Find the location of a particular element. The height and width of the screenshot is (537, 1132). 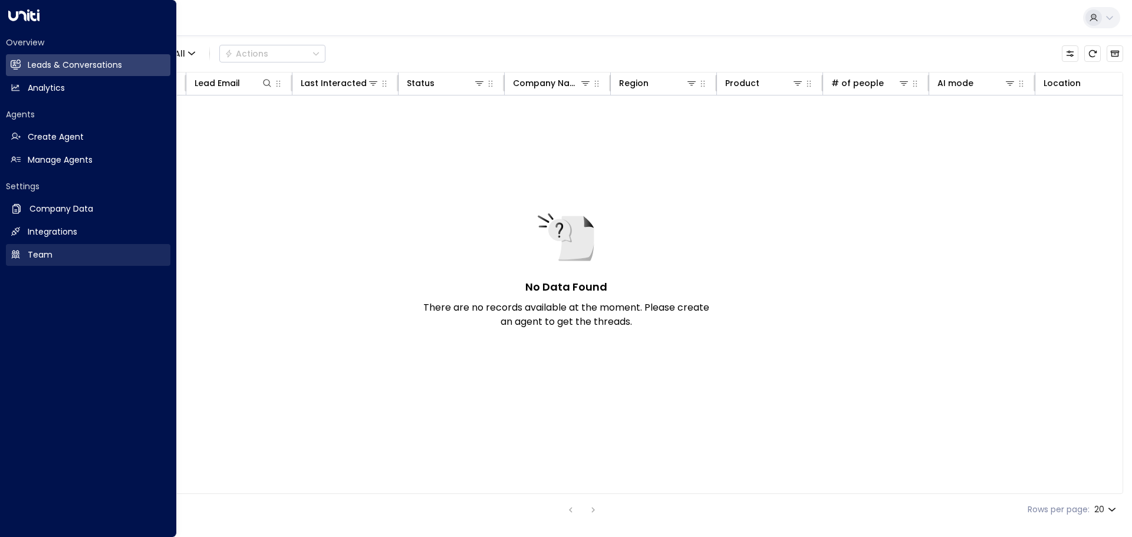

h2: Integrations is located at coordinates (52, 232).